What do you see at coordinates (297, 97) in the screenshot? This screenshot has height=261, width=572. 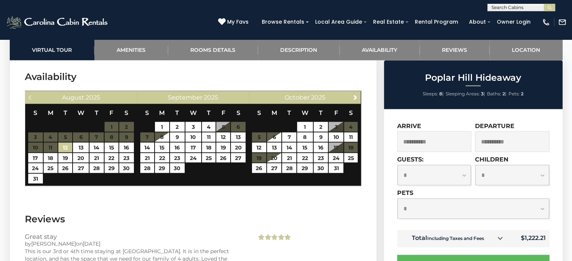 I see `span: October` at bounding box center [297, 97].